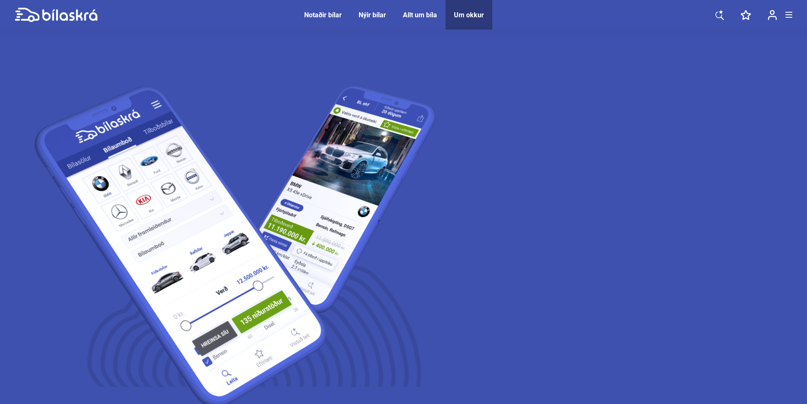  Describe the element at coordinates (420, 15) in the screenshot. I see `div: Allt um bíla` at that location.